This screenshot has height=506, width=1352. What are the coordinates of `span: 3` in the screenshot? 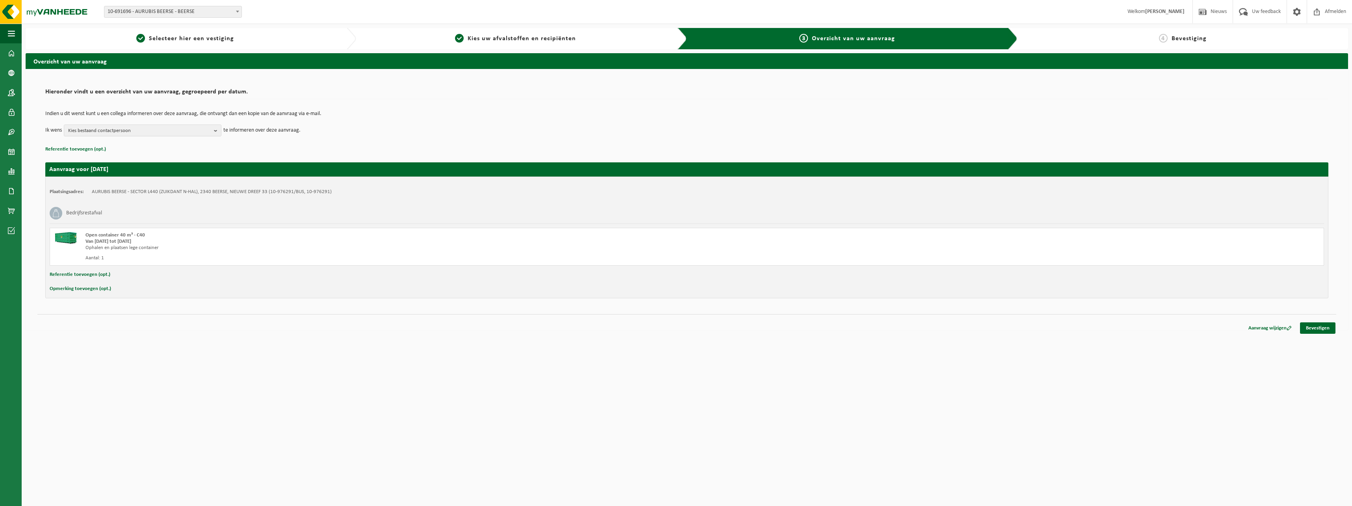 It's located at (804, 38).